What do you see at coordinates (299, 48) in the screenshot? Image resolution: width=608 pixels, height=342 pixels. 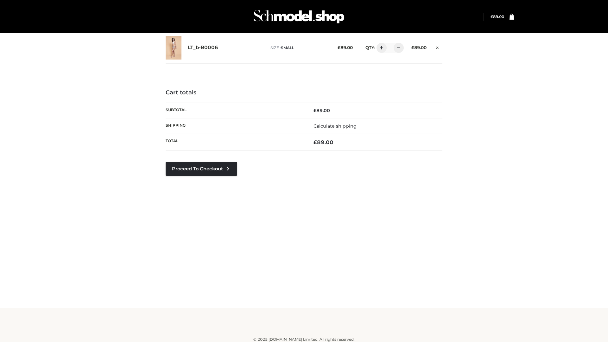 I see `p: size :` at bounding box center [299, 48].